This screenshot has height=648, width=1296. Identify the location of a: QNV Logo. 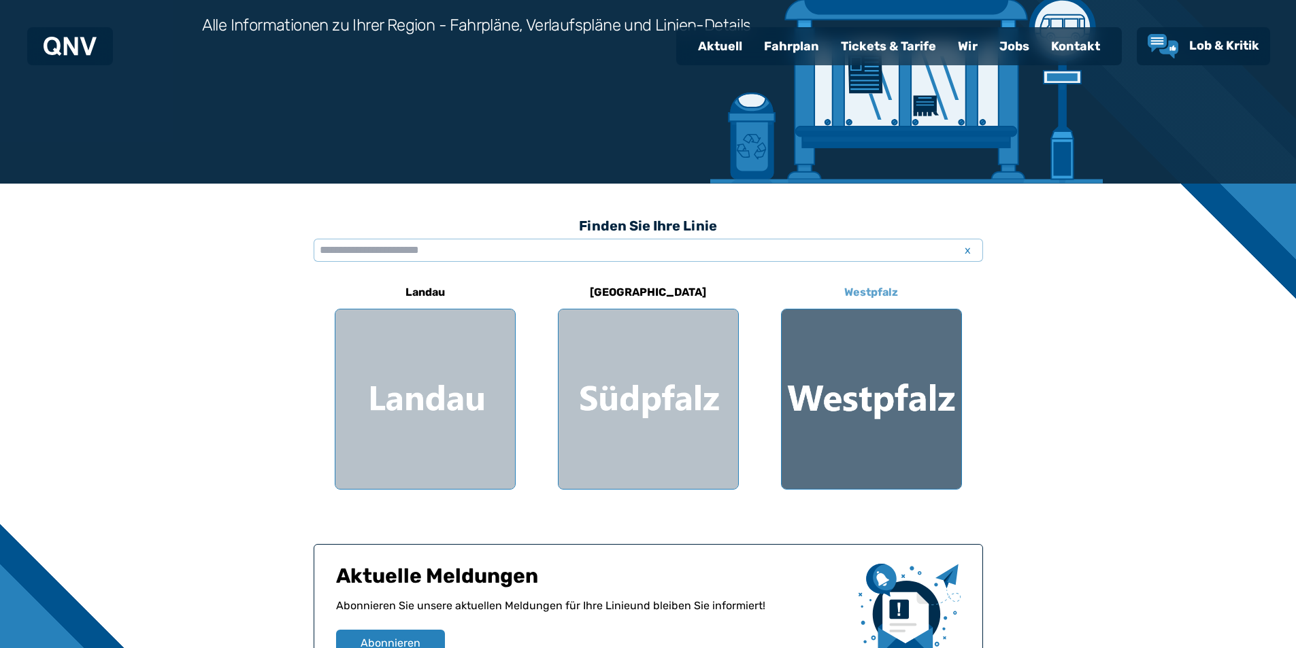
(70, 46).